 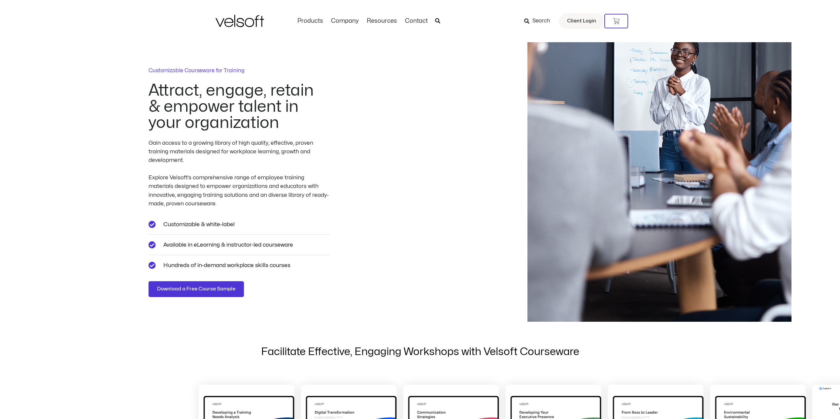 I want to click on img: Velsoft Training Materials, so click(x=239, y=21).